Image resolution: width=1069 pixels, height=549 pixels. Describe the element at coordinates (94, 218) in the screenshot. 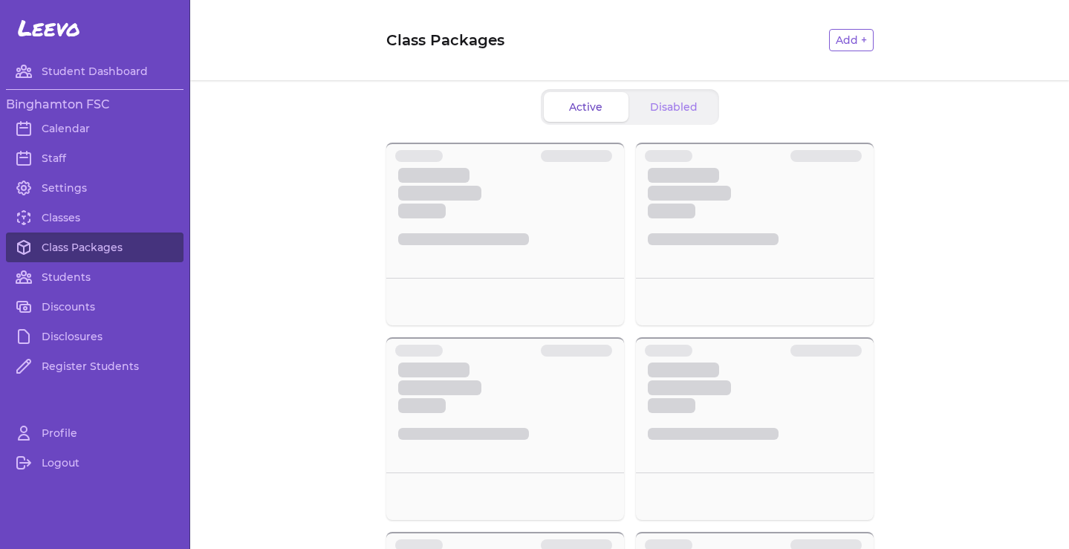

I see `a: Classes` at that location.